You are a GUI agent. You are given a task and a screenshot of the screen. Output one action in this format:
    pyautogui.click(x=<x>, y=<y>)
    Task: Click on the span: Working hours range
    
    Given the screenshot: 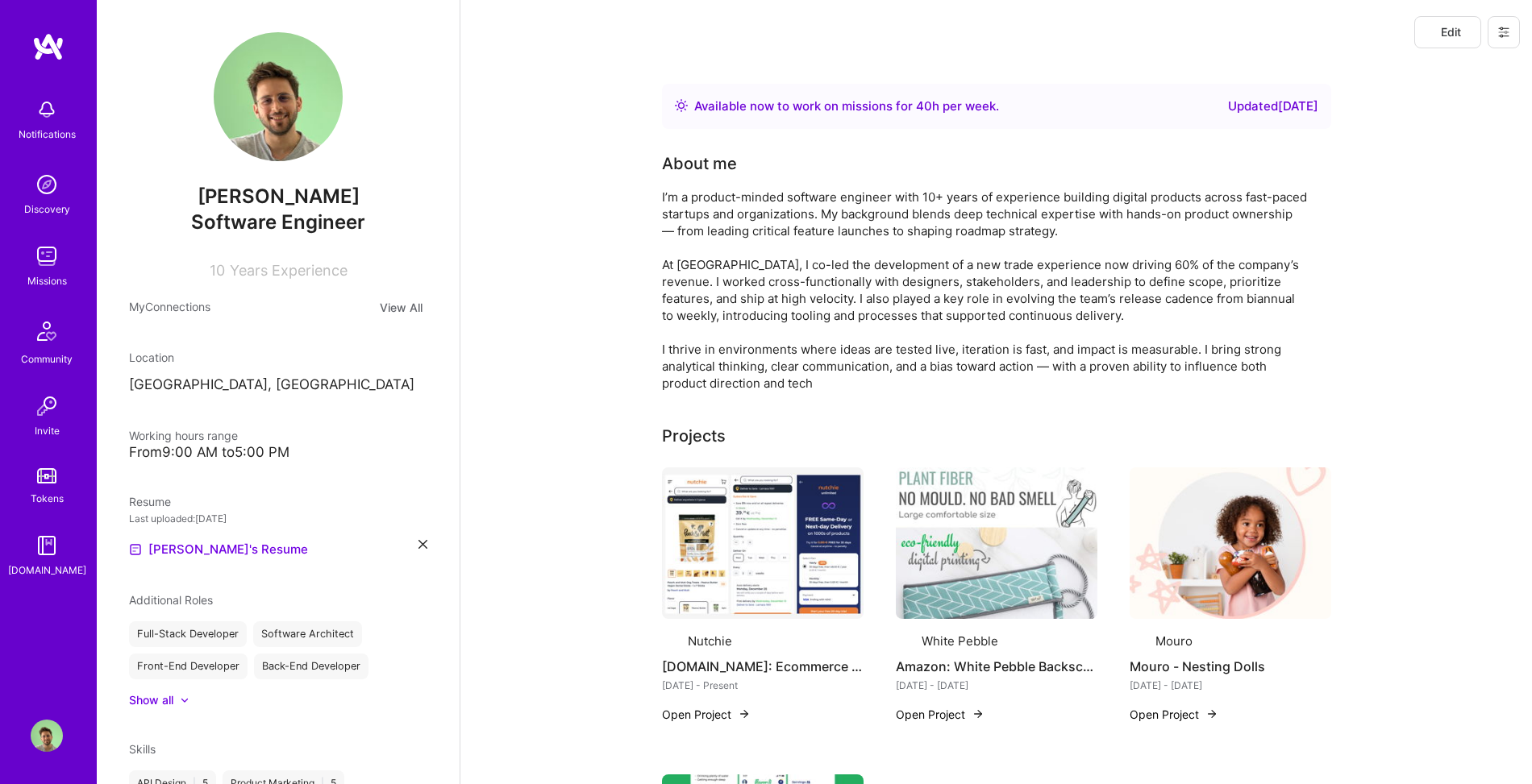 What is the action you would take?
    pyautogui.click(x=183, y=435)
    